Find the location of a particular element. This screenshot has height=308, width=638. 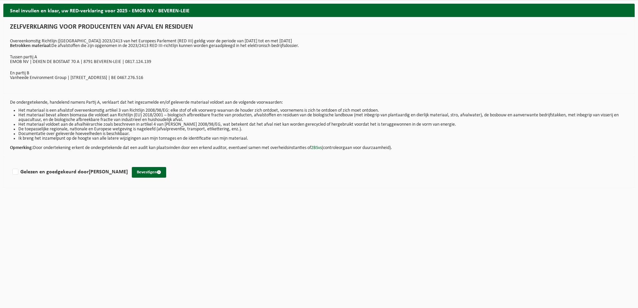

li: Het materiaal bevat alleen biomassa die voldoet aan Richtlijn (EU) 2018/2001 – biologisch afbreek... is located at coordinates (323, 118).